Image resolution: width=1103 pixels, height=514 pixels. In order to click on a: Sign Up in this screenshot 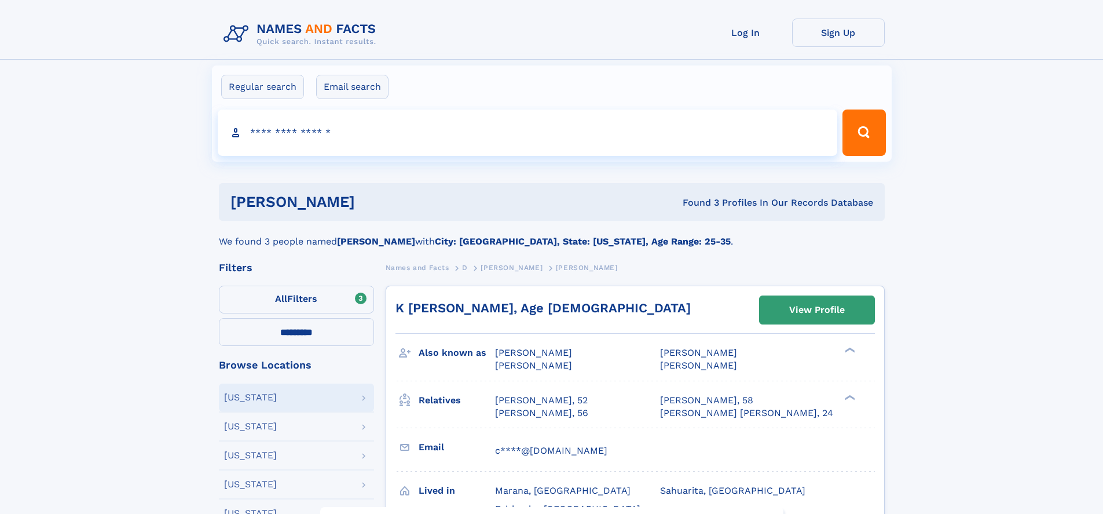, I will do `click(838, 32)`.